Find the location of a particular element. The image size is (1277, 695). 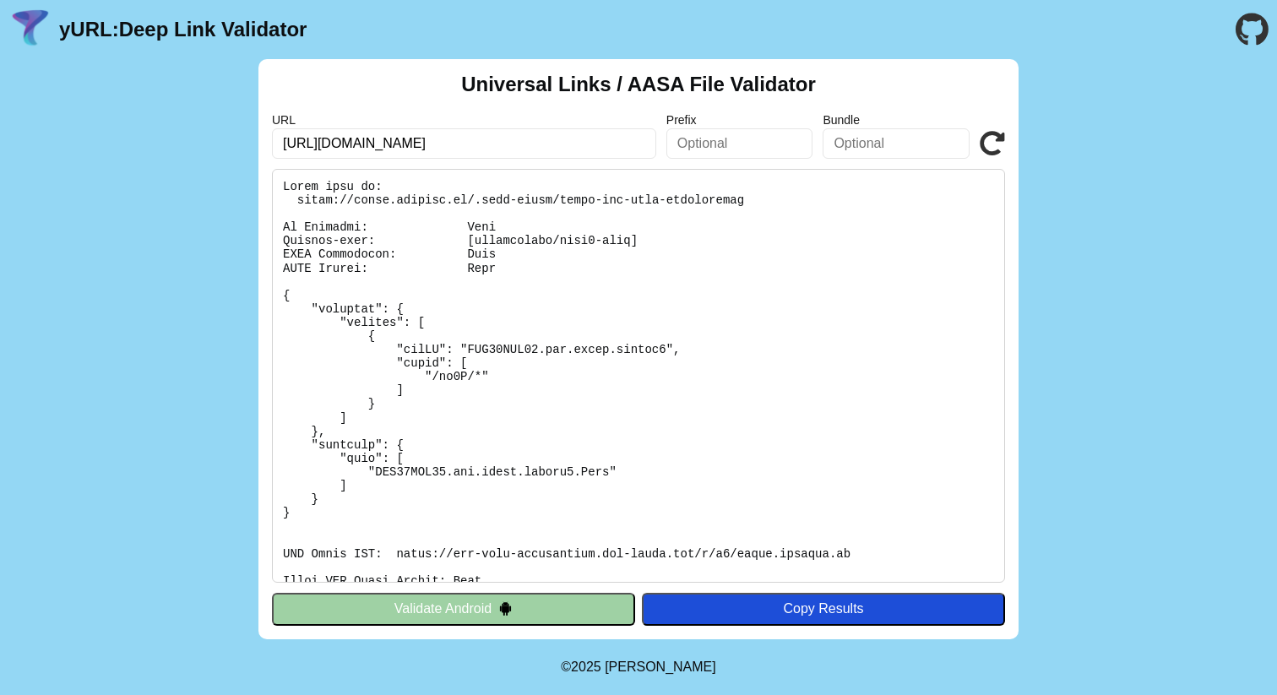

h2: Universal Links / AASA File Validator is located at coordinates (639, 84).